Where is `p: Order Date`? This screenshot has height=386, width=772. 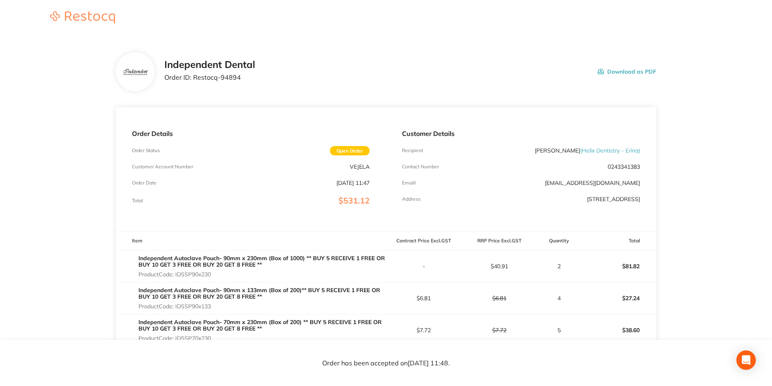 p: Order Date is located at coordinates (144, 183).